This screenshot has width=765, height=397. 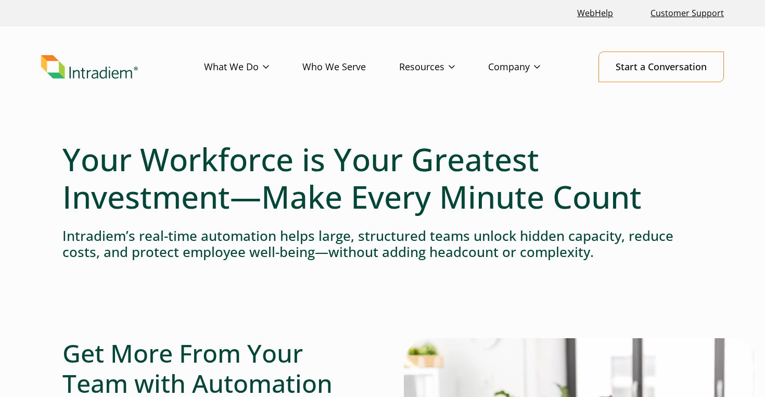 What do you see at coordinates (595, 13) in the screenshot?
I see `a: Link opens in a new window` at bounding box center [595, 13].